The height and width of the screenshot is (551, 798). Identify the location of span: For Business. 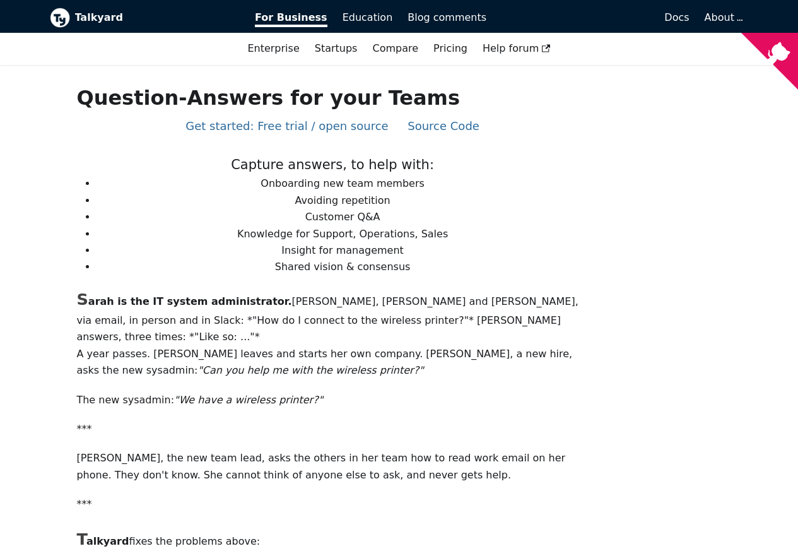
(291, 19).